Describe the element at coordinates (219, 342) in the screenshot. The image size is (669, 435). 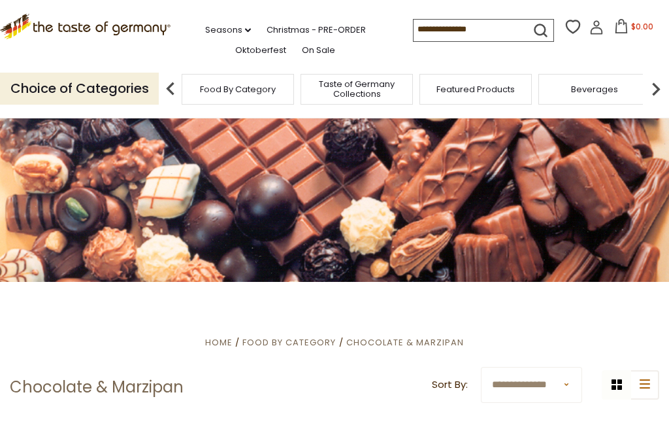
I see `span: Home` at that location.